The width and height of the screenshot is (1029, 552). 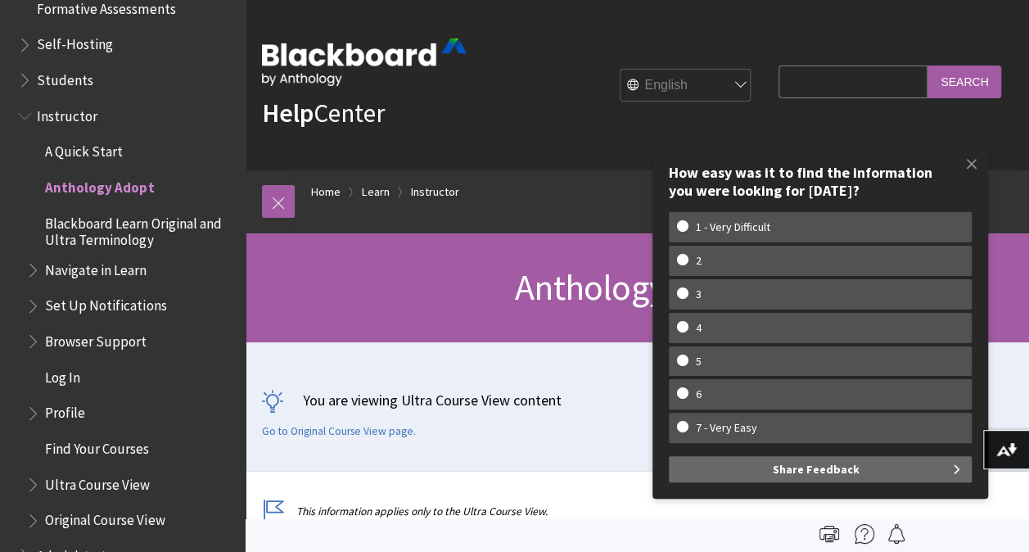 I want to click on w-span: 6, so click(x=698, y=394).